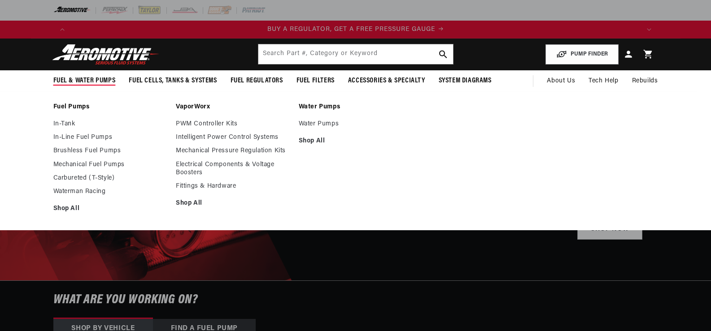 This screenshot has width=711, height=331. Describe the element at coordinates (561, 81) in the screenshot. I see `a: About Us` at that location.